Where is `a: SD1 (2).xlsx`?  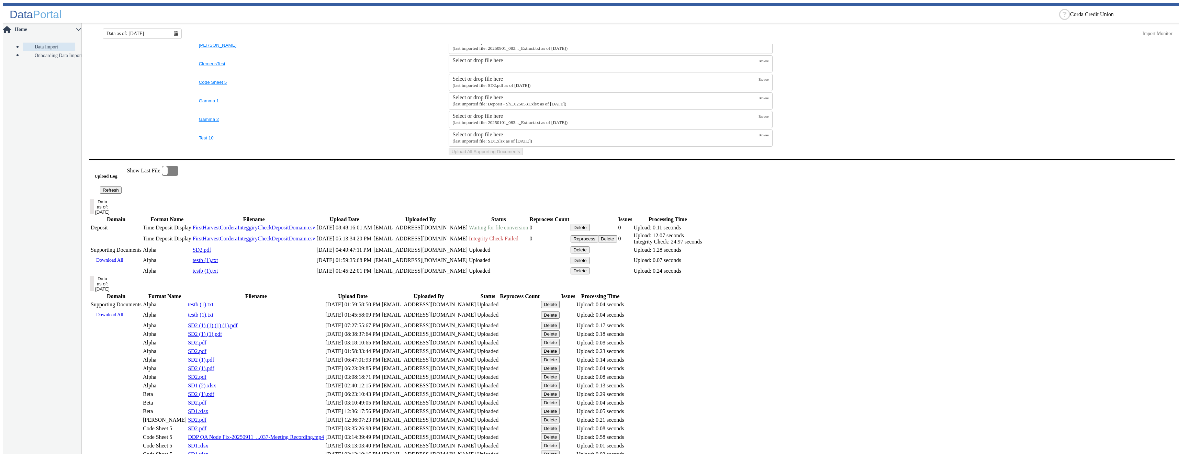
a: SD1 (2).xlsx is located at coordinates (202, 386).